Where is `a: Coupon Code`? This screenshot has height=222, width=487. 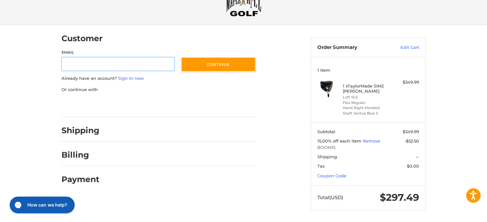
a: Coupon Code is located at coordinates (332, 176).